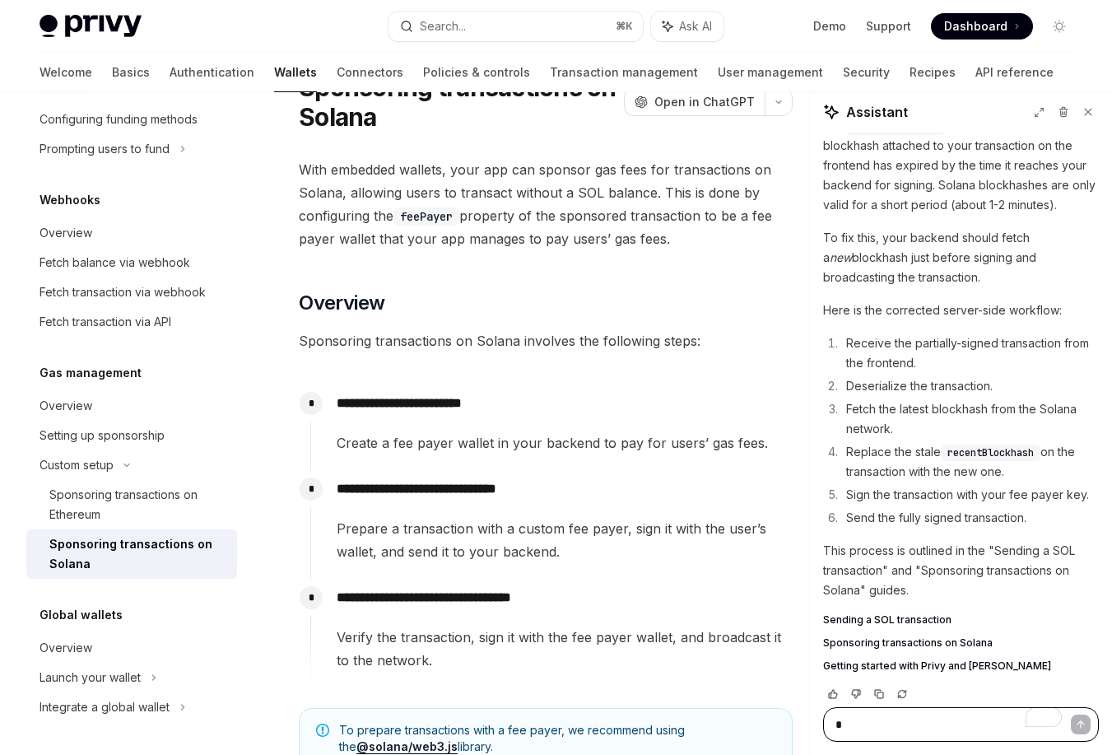 The image size is (1112, 755). Describe the element at coordinates (370, 72) in the screenshot. I see `a: Connectors` at that location.